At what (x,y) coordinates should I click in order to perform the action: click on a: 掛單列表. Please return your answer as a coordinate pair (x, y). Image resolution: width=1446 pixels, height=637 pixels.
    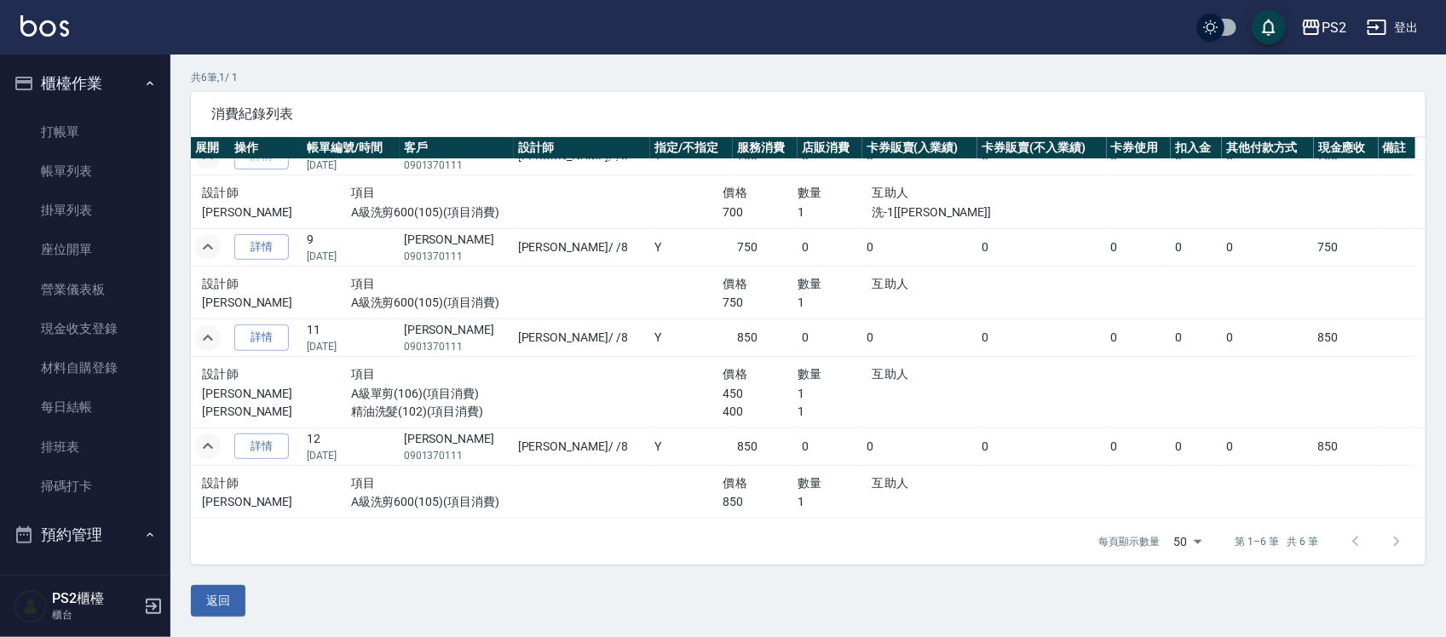
    Looking at the image, I should click on (85, 210).